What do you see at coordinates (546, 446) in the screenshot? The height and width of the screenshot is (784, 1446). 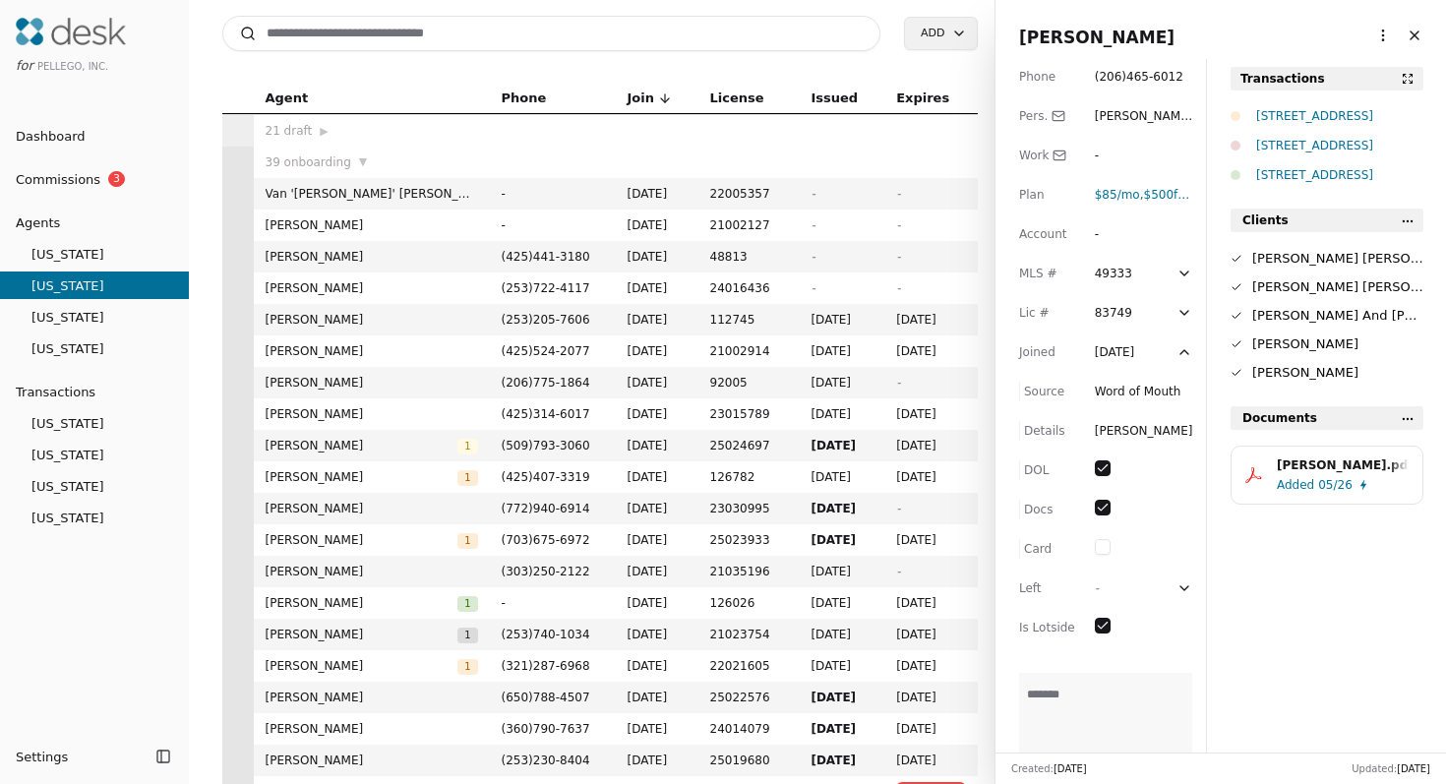 I see `span: ( 509 ) 793 - 3060` at bounding box center [546, 446].